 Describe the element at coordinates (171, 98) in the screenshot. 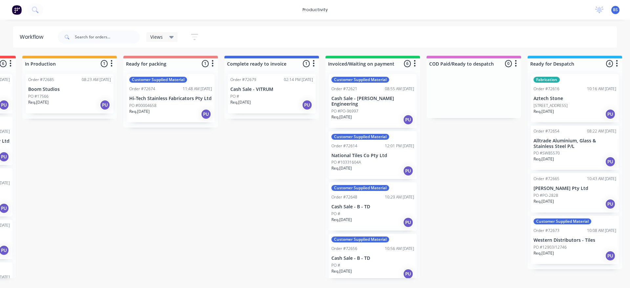

I see `p: Hi-Tech Stainless Fabricators Pty Ltd` at that location.